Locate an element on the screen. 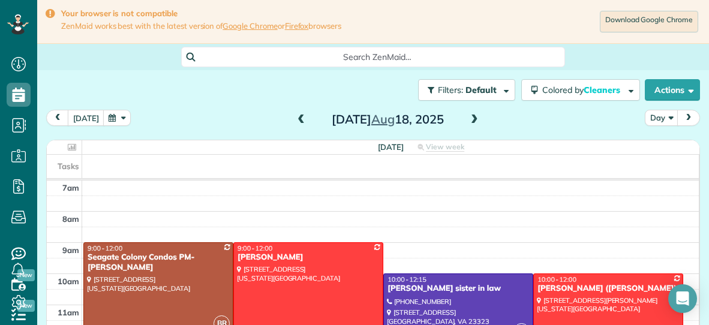  span: Filters: is located at coordinates (451, 90).